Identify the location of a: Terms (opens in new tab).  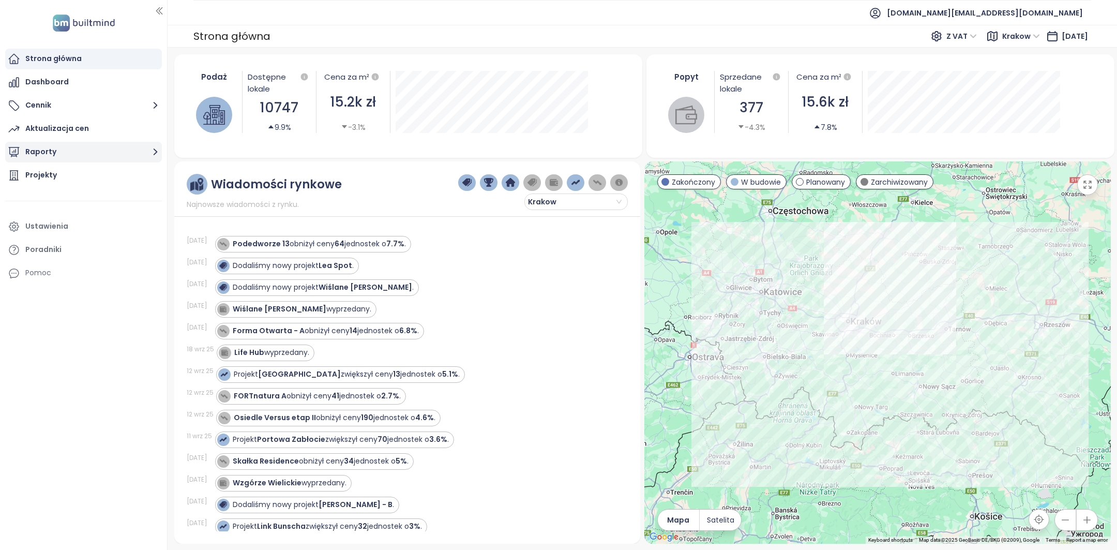
(1053, 539).